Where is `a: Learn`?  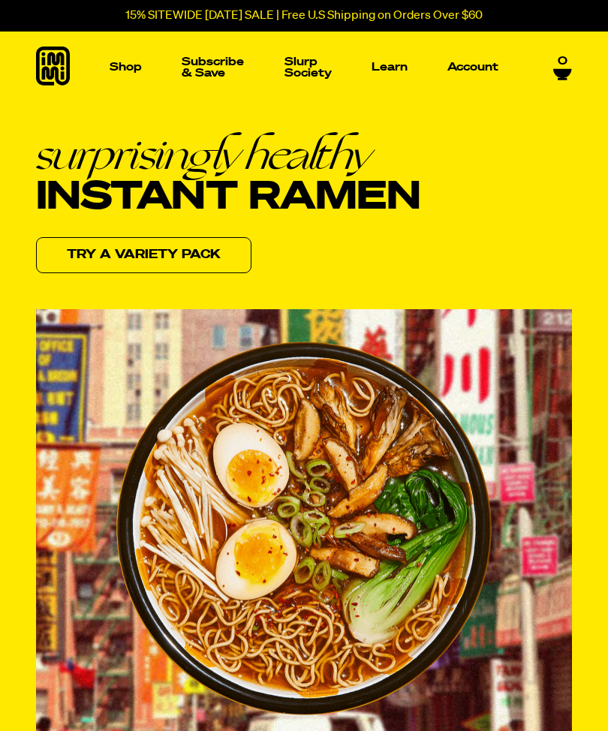
a: Learn is located at coordinates (389, 67).